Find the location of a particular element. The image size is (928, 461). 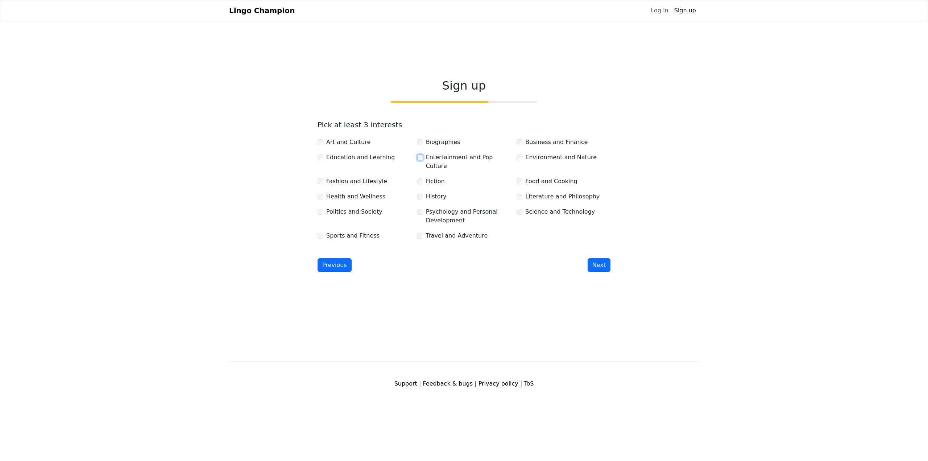

label: Business and Finance is located at coordinates (556, 142).